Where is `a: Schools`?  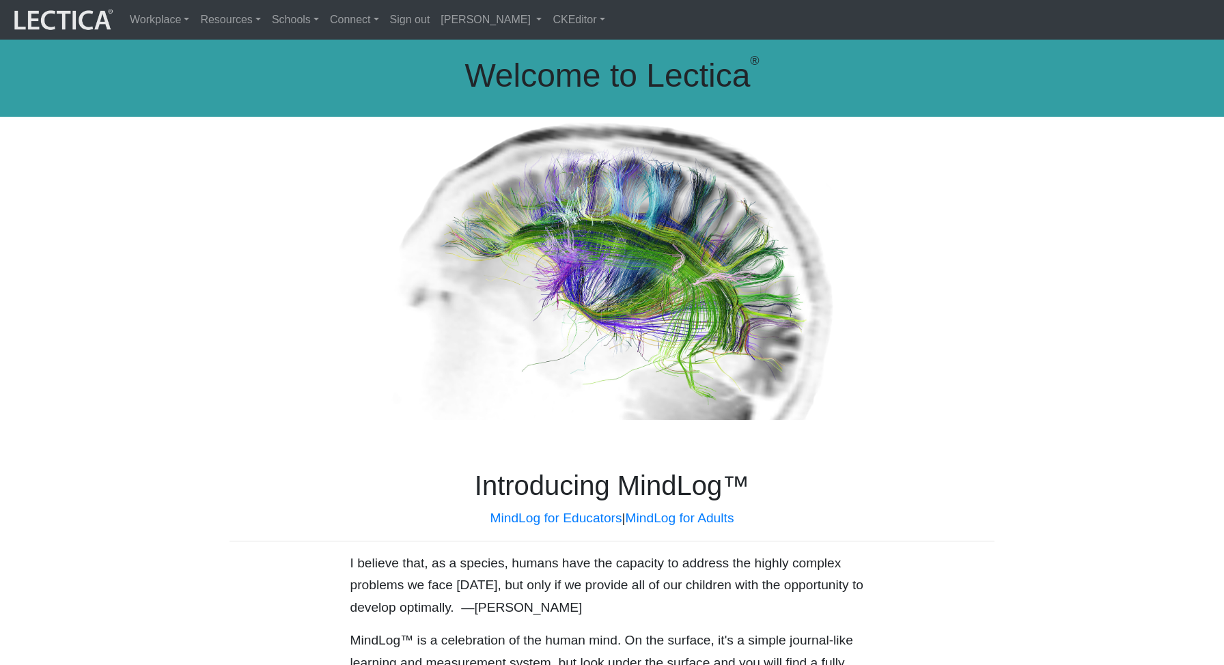 a: Schools is located at coordinates (295, 20).